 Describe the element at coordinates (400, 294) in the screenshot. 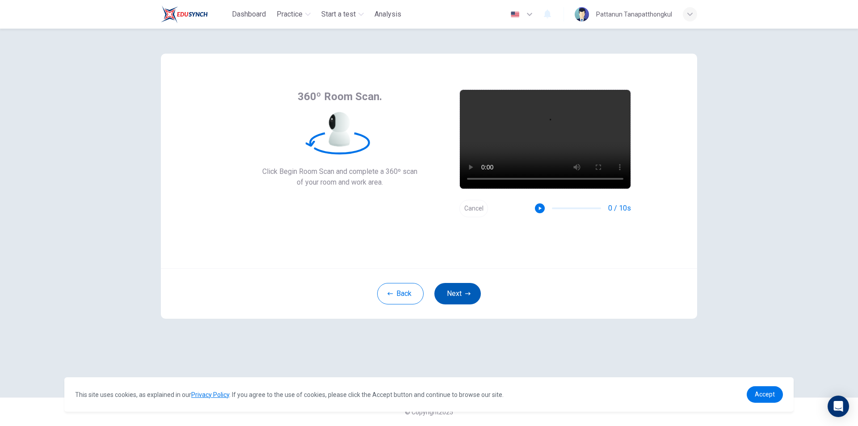

I see `button: Back` at that location.